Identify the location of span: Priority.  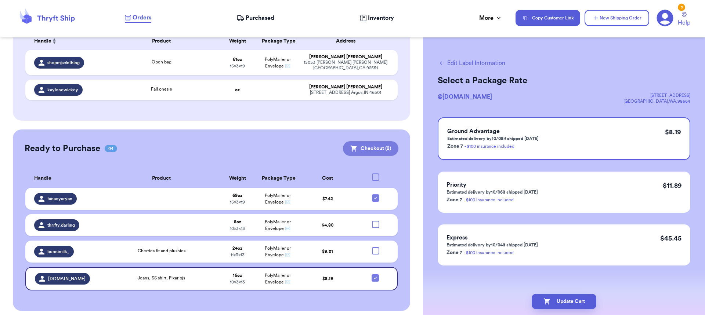
(456, 185).